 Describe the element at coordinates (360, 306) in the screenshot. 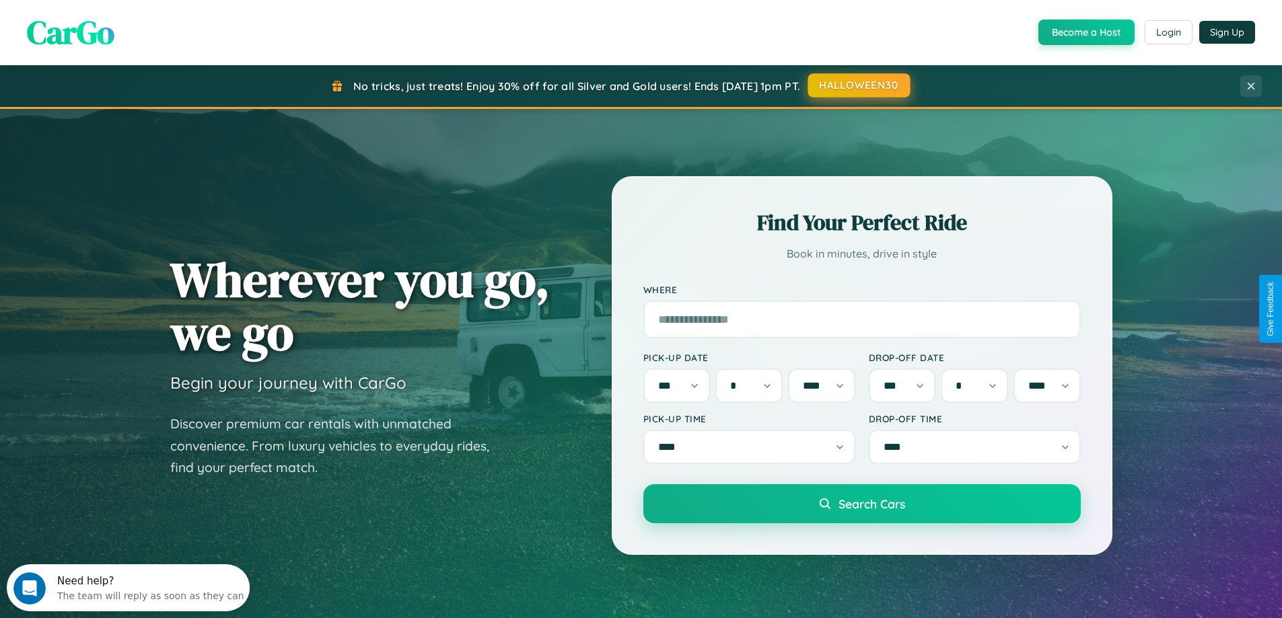

I see `h1: Wherever you go, we go` at that location.